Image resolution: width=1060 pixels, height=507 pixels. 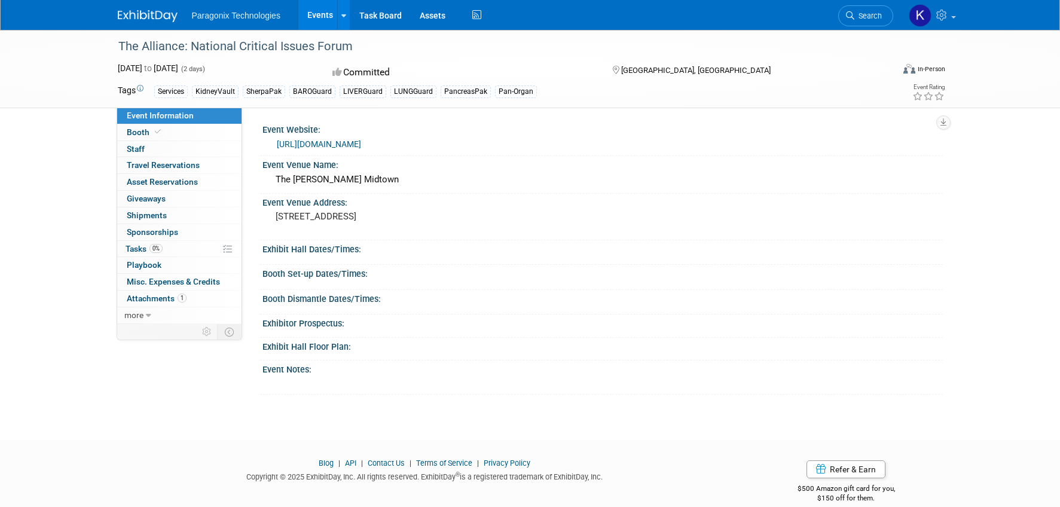 I want to click on td: Tags, so click(x=130, y=91).